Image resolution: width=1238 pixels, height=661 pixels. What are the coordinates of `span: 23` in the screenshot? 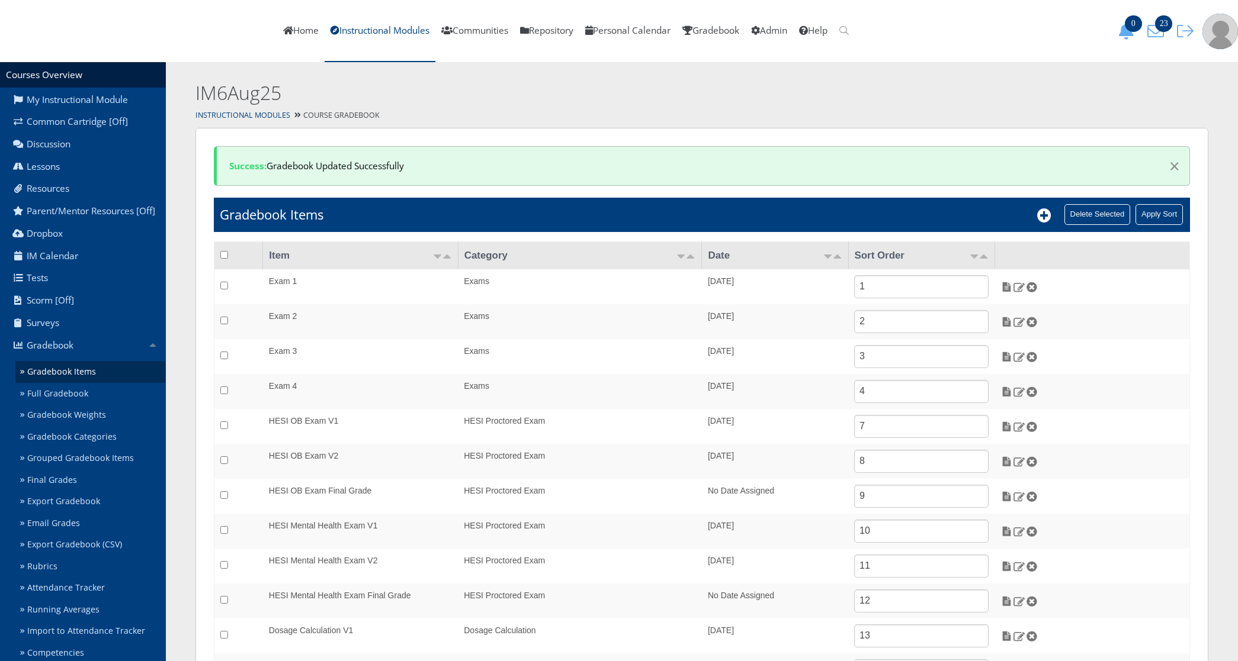 It's located at (1163, 24).